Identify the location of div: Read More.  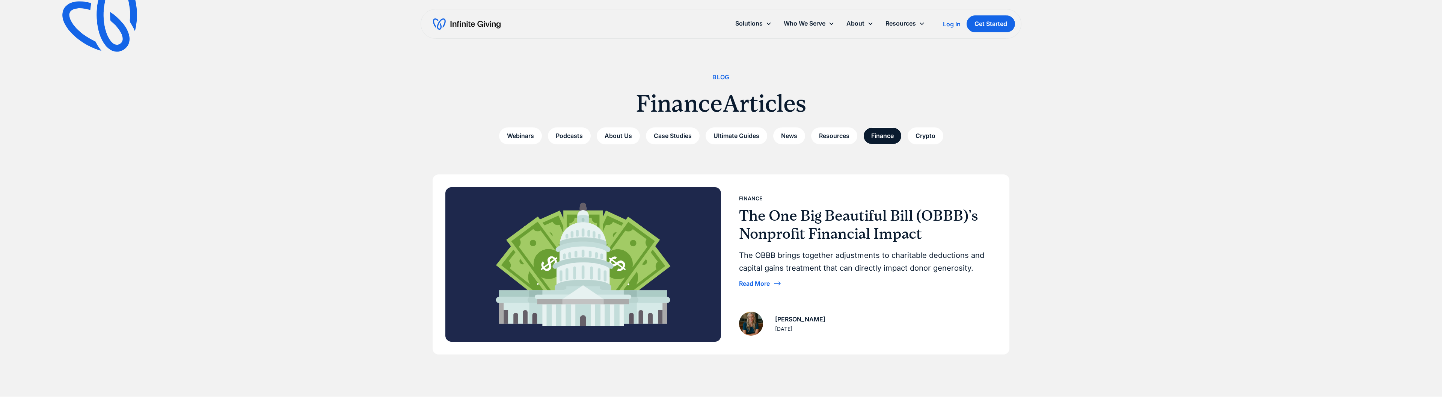
(754, 283).